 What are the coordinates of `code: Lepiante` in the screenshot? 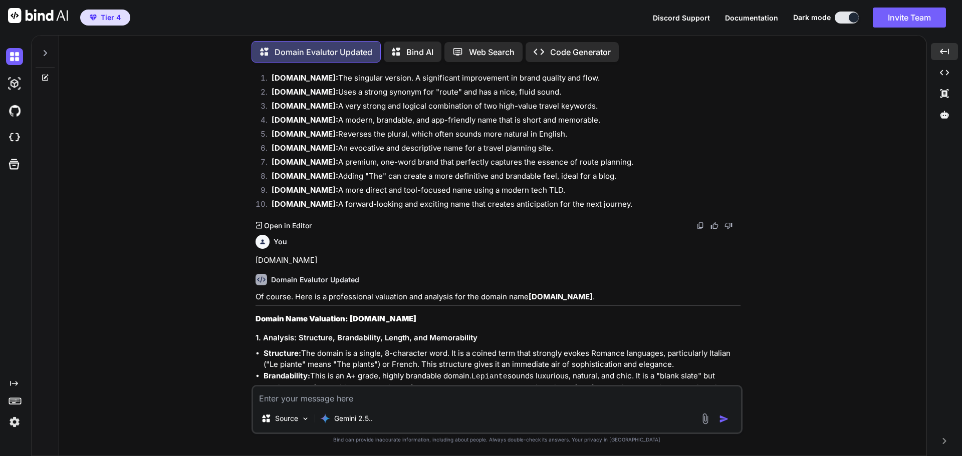 It's located at (489, 377).